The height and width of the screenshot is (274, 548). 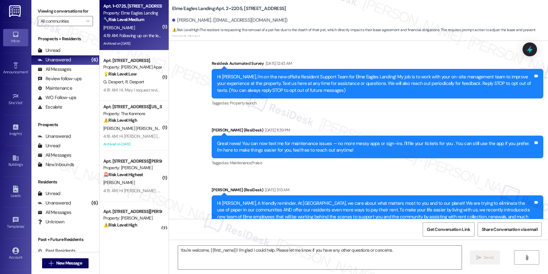 I want to click on div: Prospects, so click(x=65, y=124).